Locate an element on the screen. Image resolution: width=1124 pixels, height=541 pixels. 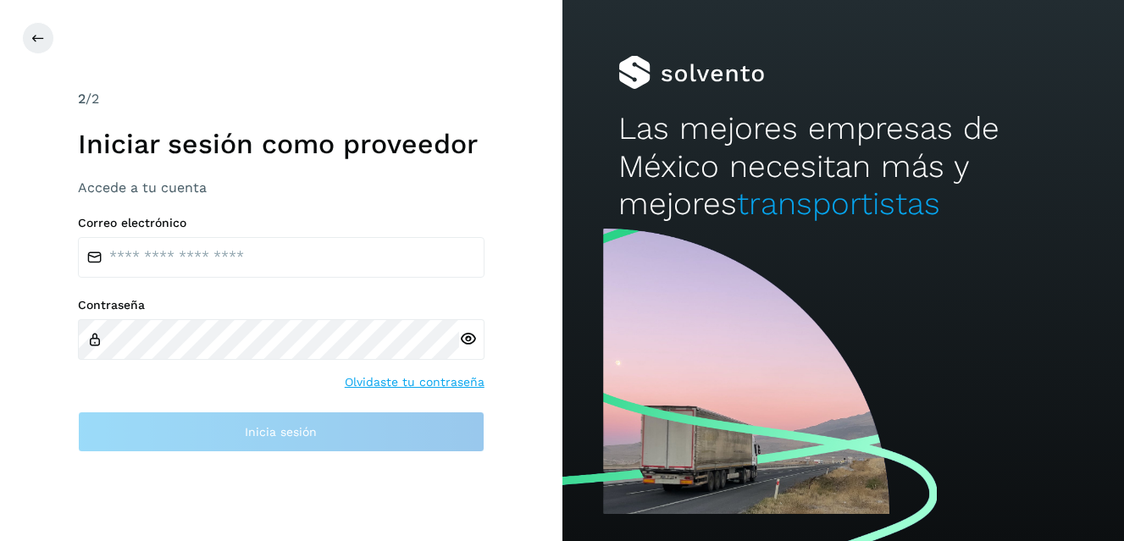
span: 2 is located at coordinates (81, 98).